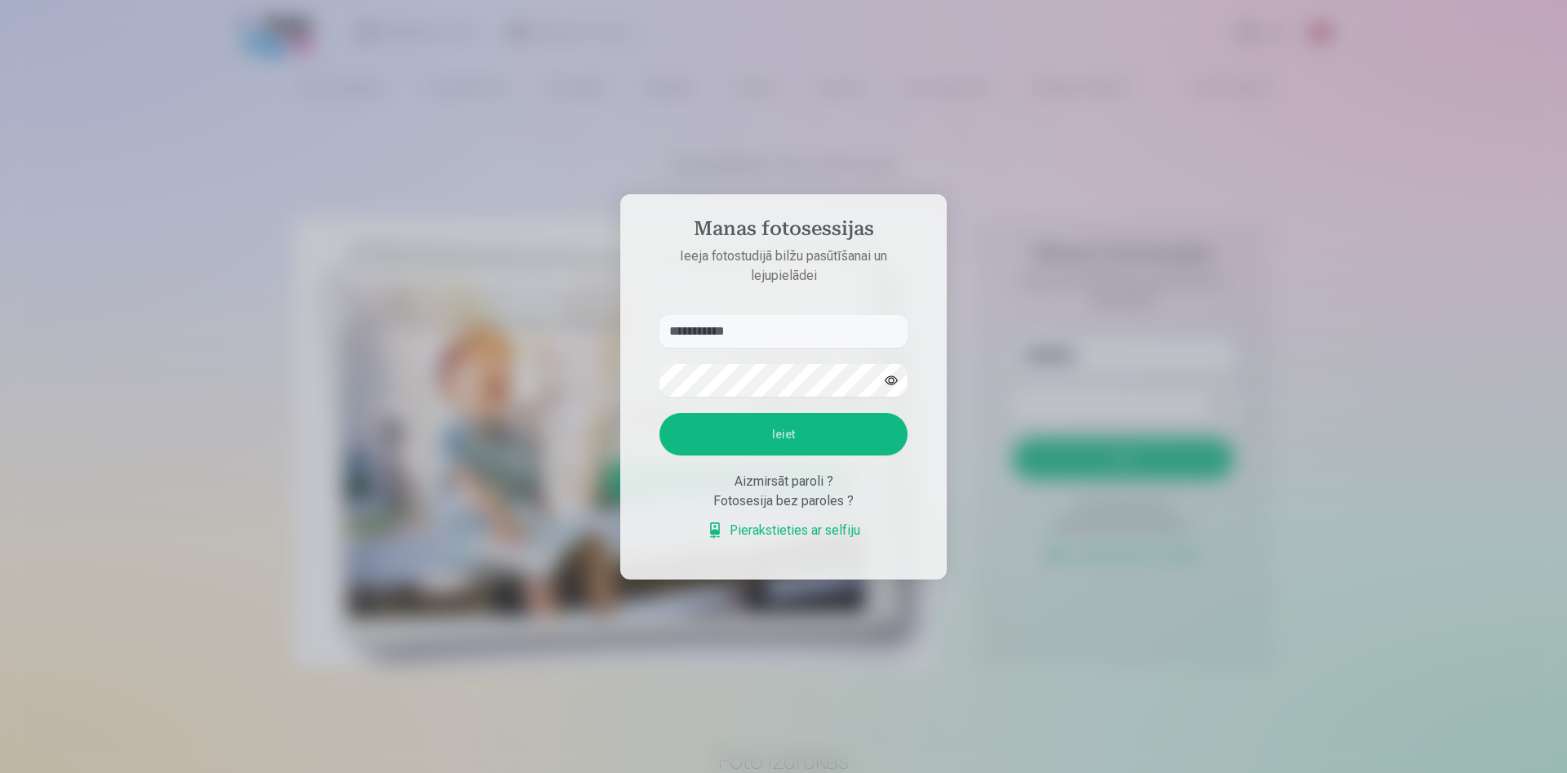 The image size is (1567, 773). What do you see at coordinates (784, 434) in the screenshot?
I see `button: Ieiet` at bounding box center [784, 434].